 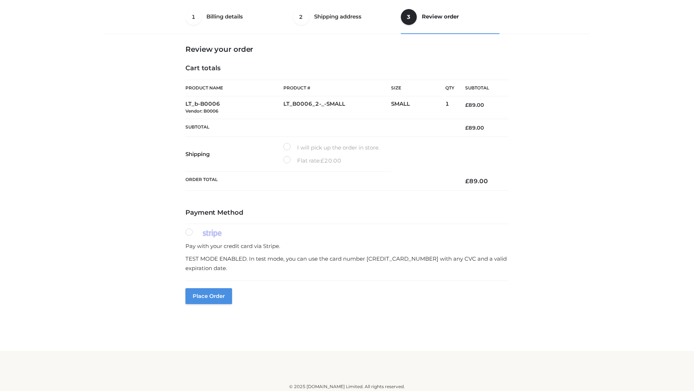 What do you see at coordinates (312, 161) in the screenshot?
I see `label: Flat rate:` at bounding box center [312, 161].